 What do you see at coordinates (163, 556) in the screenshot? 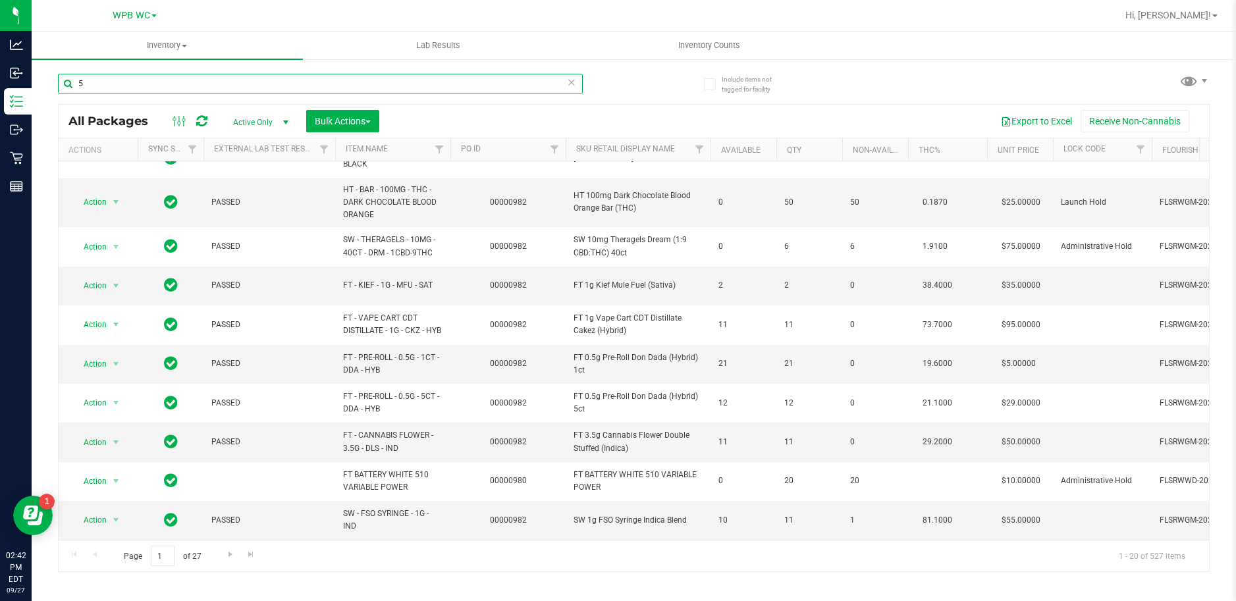
I see `input: 1` at bounding box center [163, 556].